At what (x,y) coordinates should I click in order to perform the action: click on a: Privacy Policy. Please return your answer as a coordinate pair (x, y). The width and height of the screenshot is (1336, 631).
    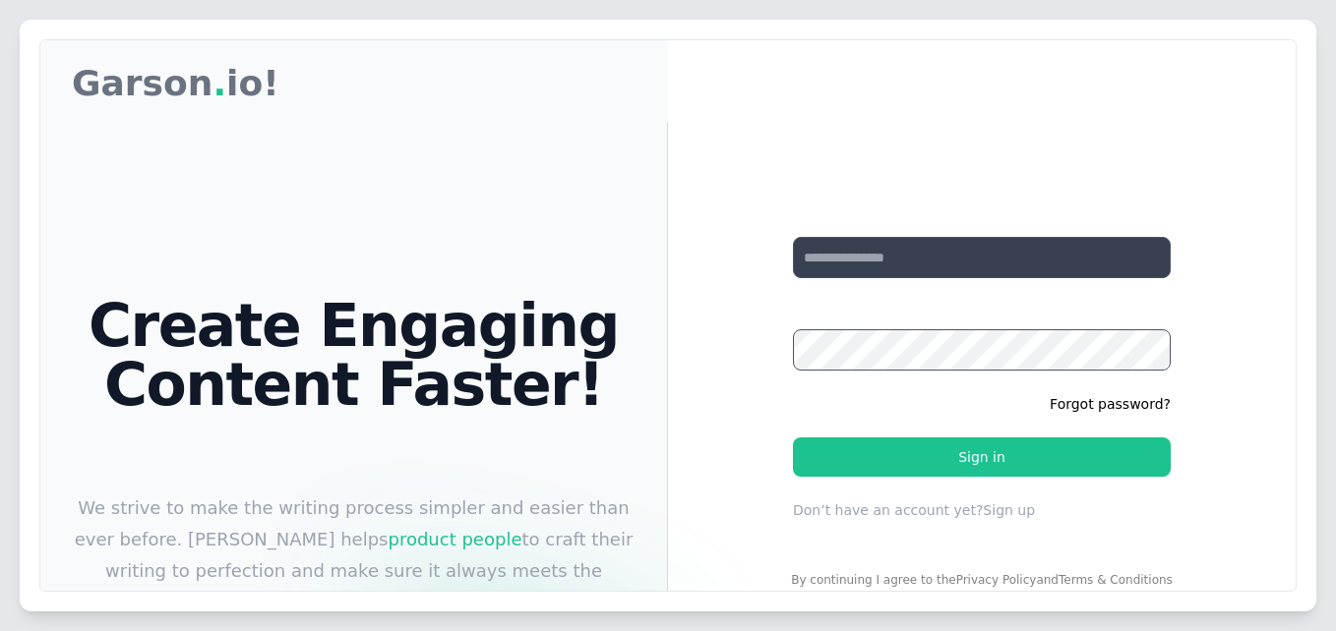
    Looking at the image, I should click on (996, 580).